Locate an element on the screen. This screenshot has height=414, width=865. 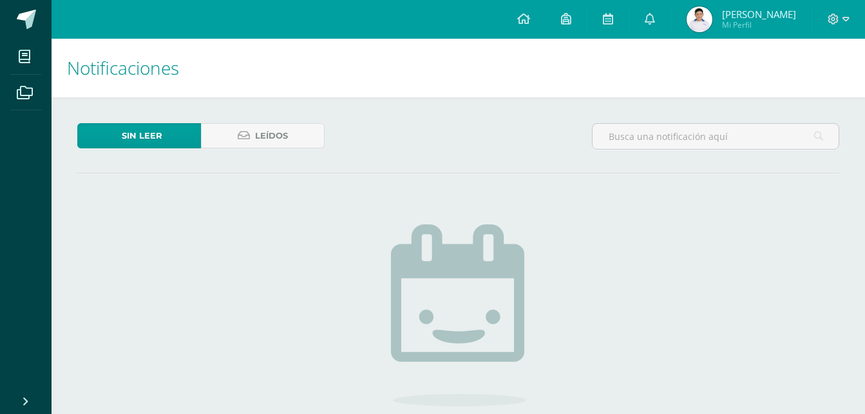
span: Leídos is located at coordinates (271, 135).